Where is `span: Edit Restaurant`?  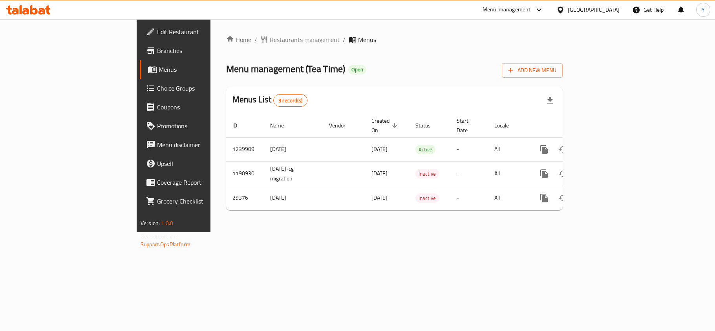 span: Edit Restaurant is located at coordinates (203, 32).